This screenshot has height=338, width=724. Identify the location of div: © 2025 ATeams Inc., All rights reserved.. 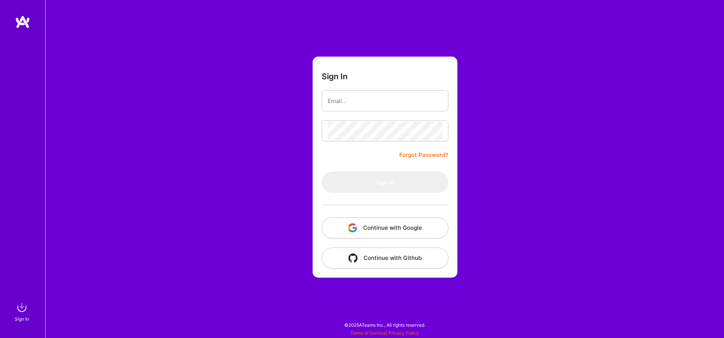
(385, 325).